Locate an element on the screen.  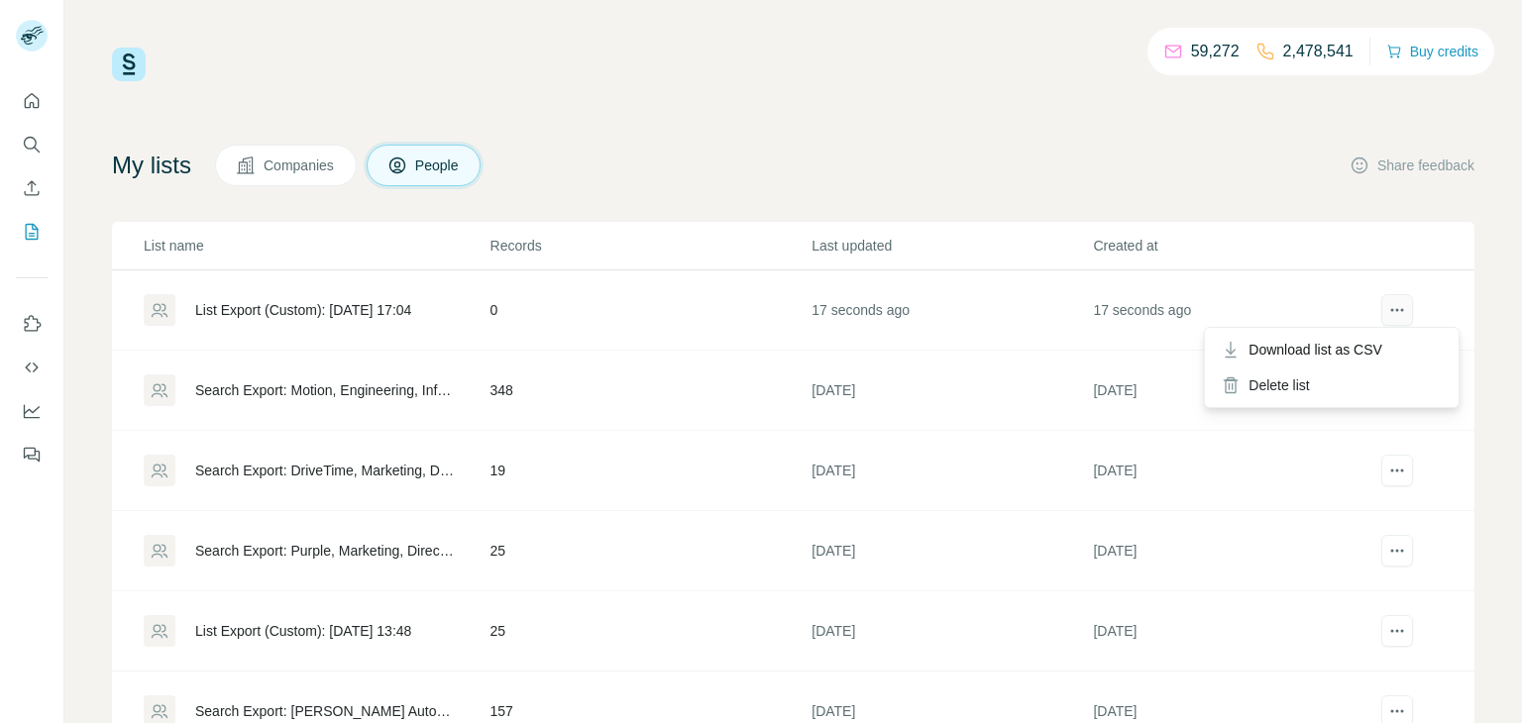
button: Use Surfe API is located at coordinates (32, 368).